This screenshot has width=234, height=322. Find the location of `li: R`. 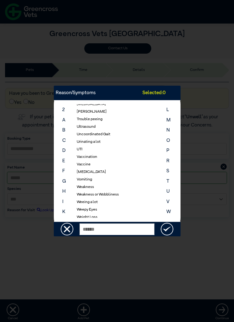

li: R is located at coordinates (168, 161).